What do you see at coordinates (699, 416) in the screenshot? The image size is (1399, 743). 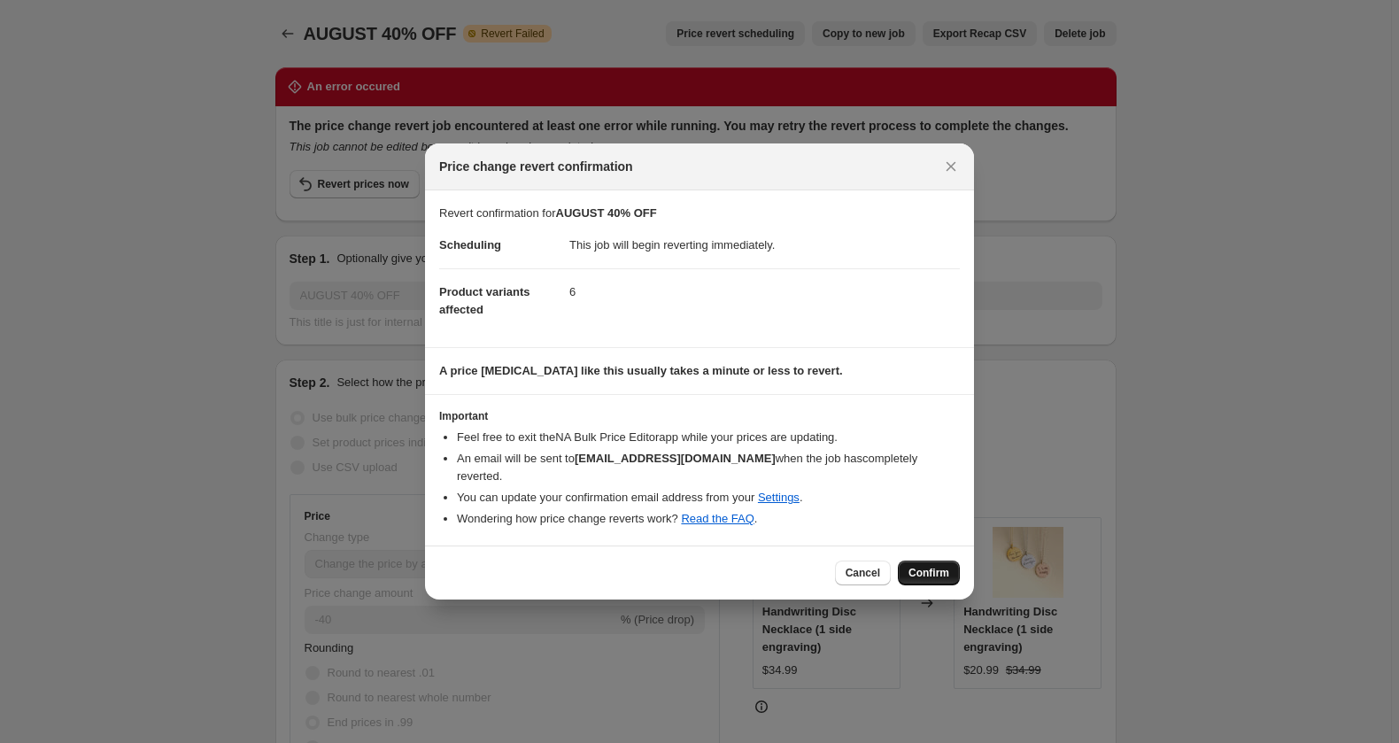 I see `h3: Important` at bounding box center [699, 416].